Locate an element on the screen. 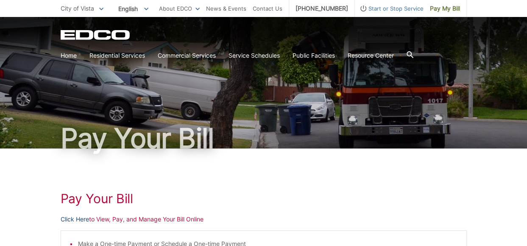 Image resolution: width=527 pixels, height=246 pixels. a: Contact Us is located at coordinates (268, 8).